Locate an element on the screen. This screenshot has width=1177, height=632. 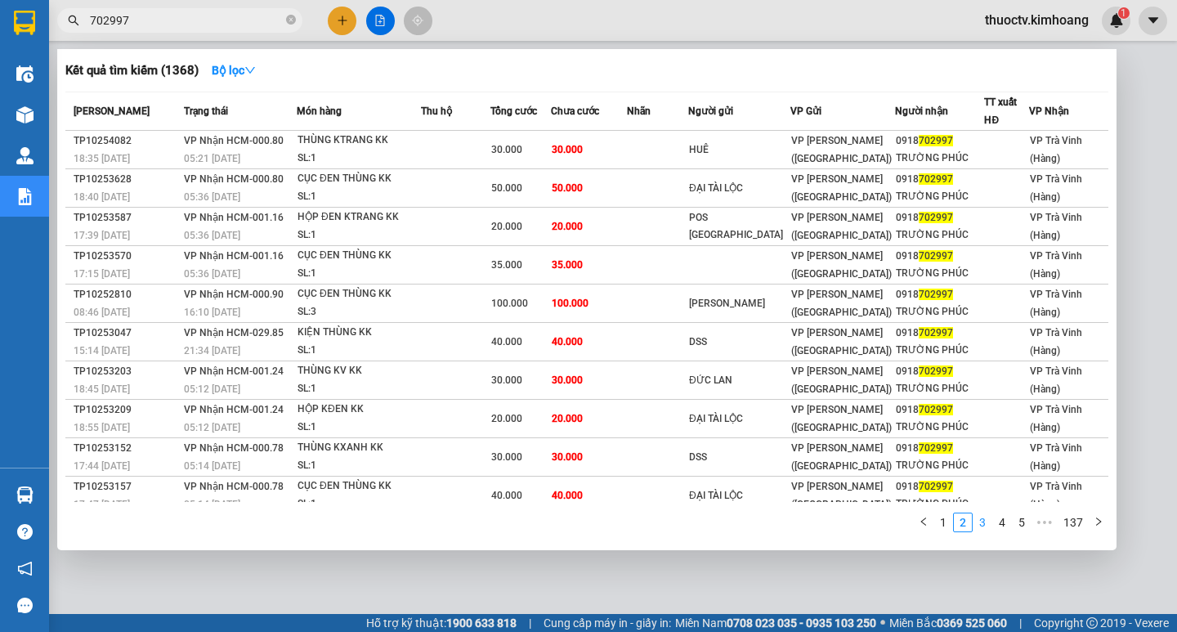
div: TP10252810 is located at coordinates (126, 294).